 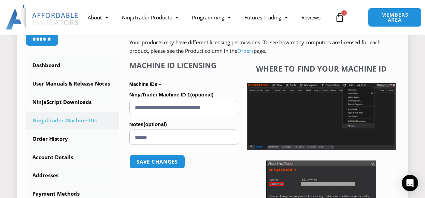 I want to click on a: Futures Trading, so click(x=266, y=17).